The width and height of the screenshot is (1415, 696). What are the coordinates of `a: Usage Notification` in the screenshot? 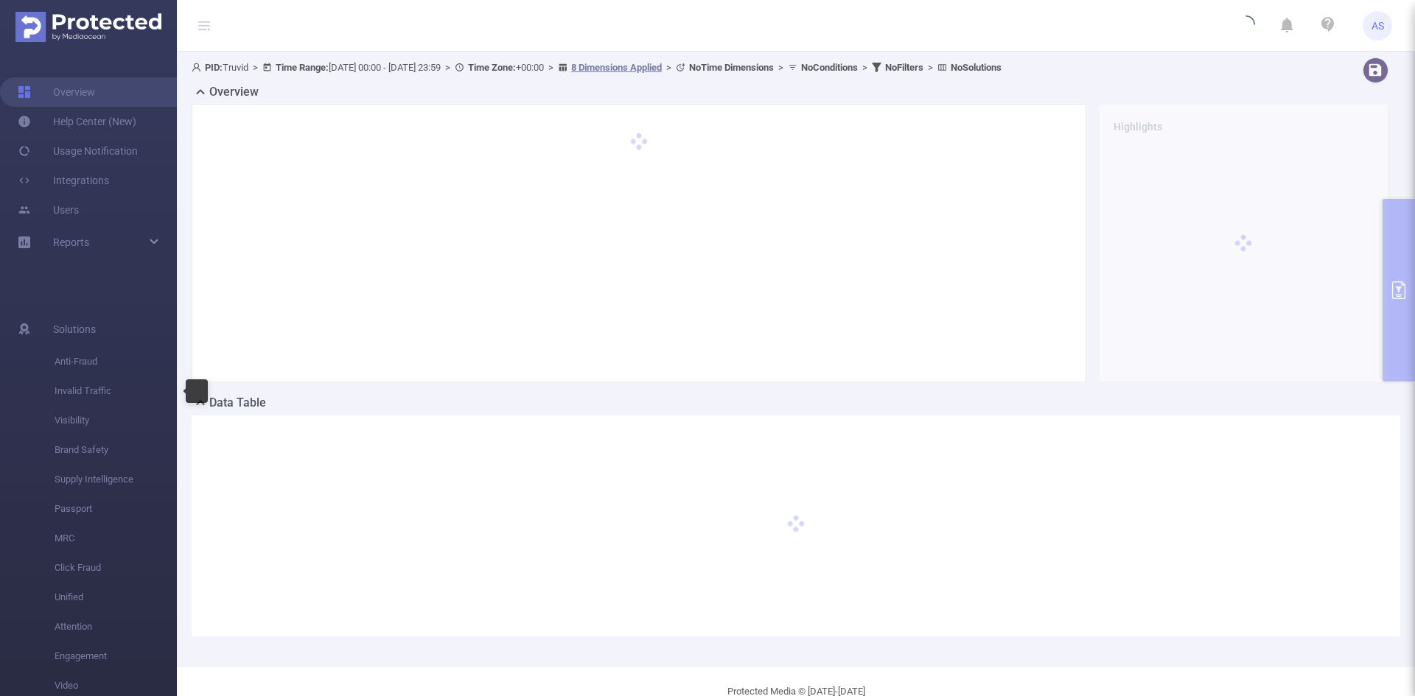 It's located at (77, 151).